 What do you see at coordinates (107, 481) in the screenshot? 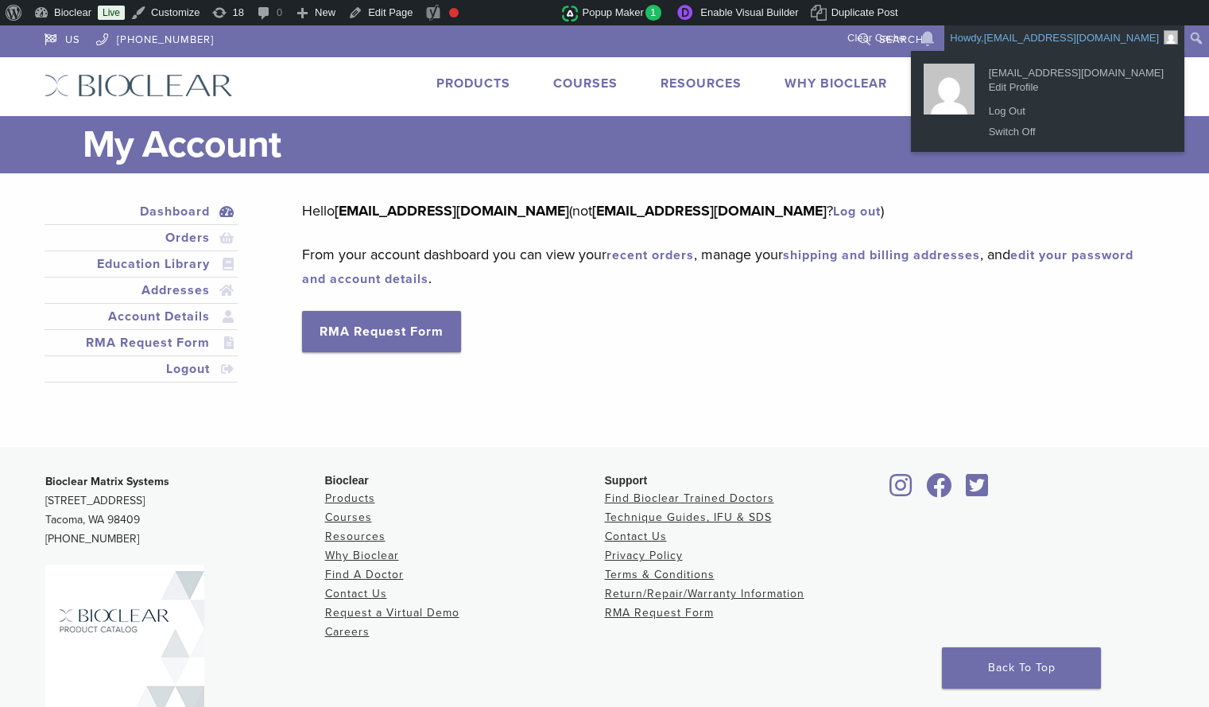
I see `strong: Bioclear Matrix Systems` at bounding box center [107, 481].